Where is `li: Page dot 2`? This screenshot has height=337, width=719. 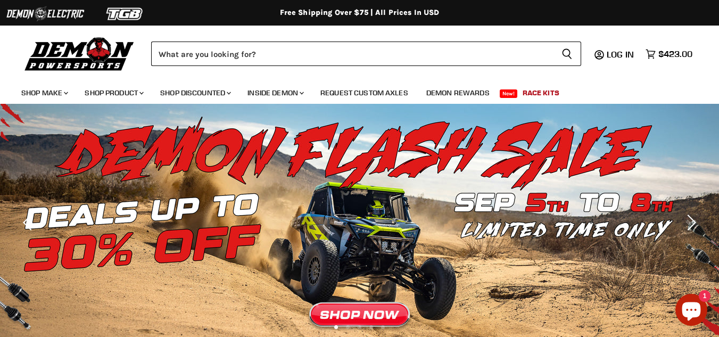
li: Page dot 2 is located at coordinates (347, 327).